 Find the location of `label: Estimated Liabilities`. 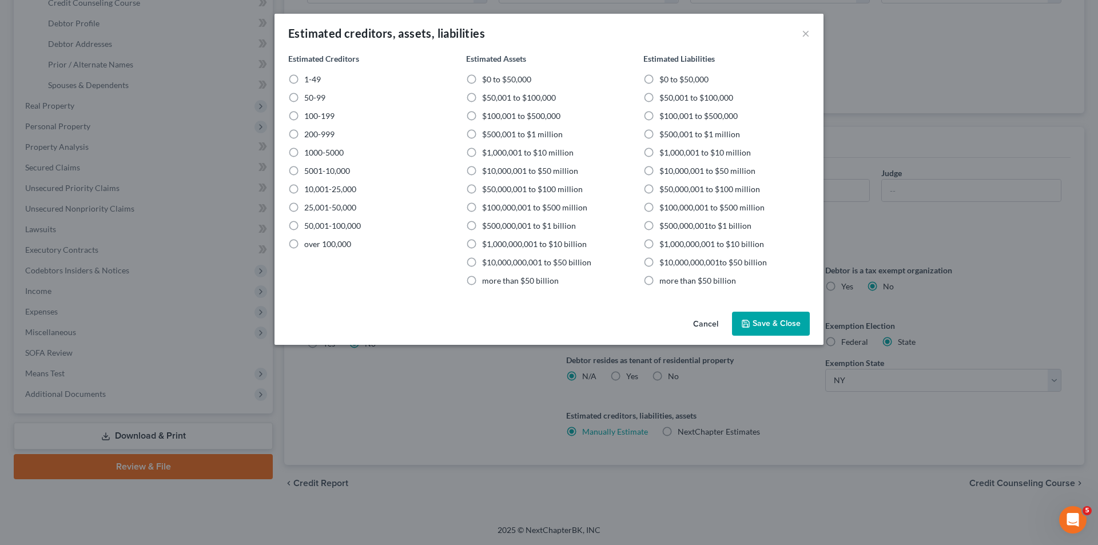

label: Estimated Liabilities is located at coordinates (679, 58).